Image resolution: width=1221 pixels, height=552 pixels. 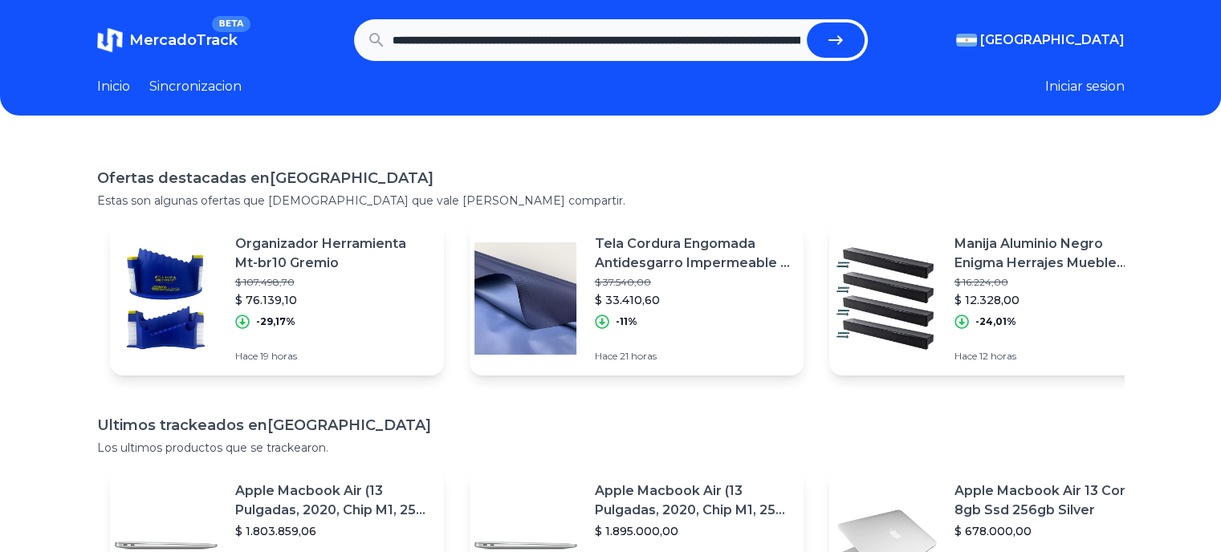 I want to click on a: Featured imageOrganizador Herramienta Mt-br10 Gremio$ 107.498,70$ 76.139,10-29,17%Hace 19 horas, so click(x=277, y=299).